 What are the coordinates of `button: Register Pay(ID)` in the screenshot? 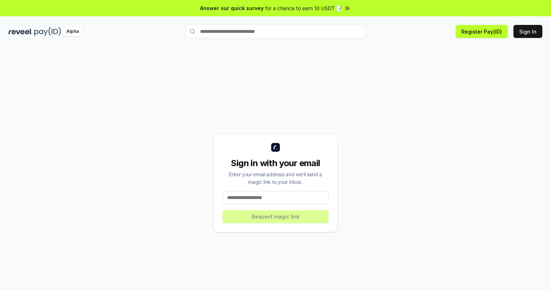 It's located at (482, 31).